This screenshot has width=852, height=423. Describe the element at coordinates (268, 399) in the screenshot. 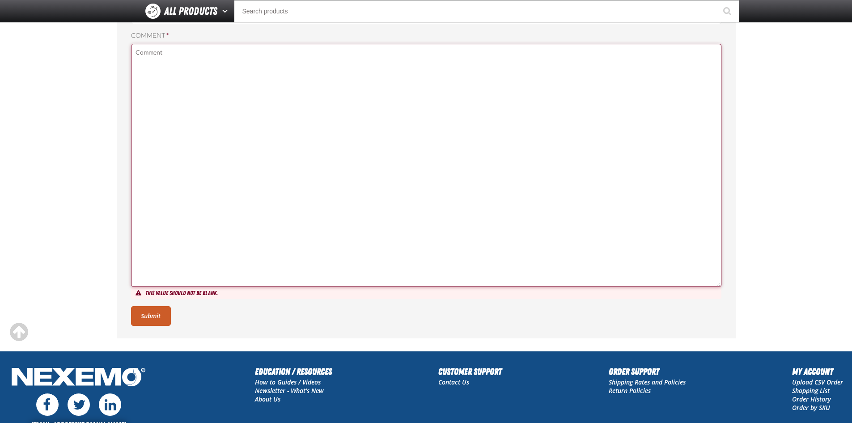

I see `a: About Us` at that location.